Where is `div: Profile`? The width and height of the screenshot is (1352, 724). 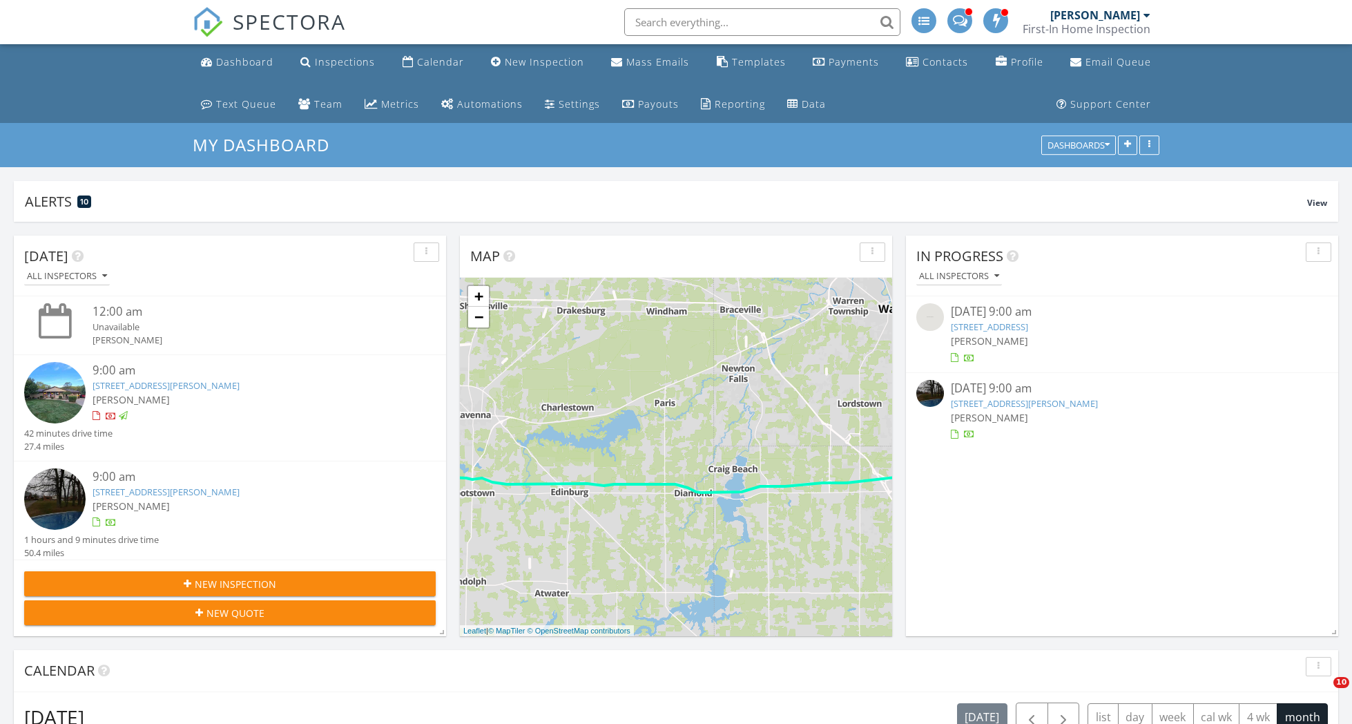 div: Profile is located at coordinates (1027, 61).